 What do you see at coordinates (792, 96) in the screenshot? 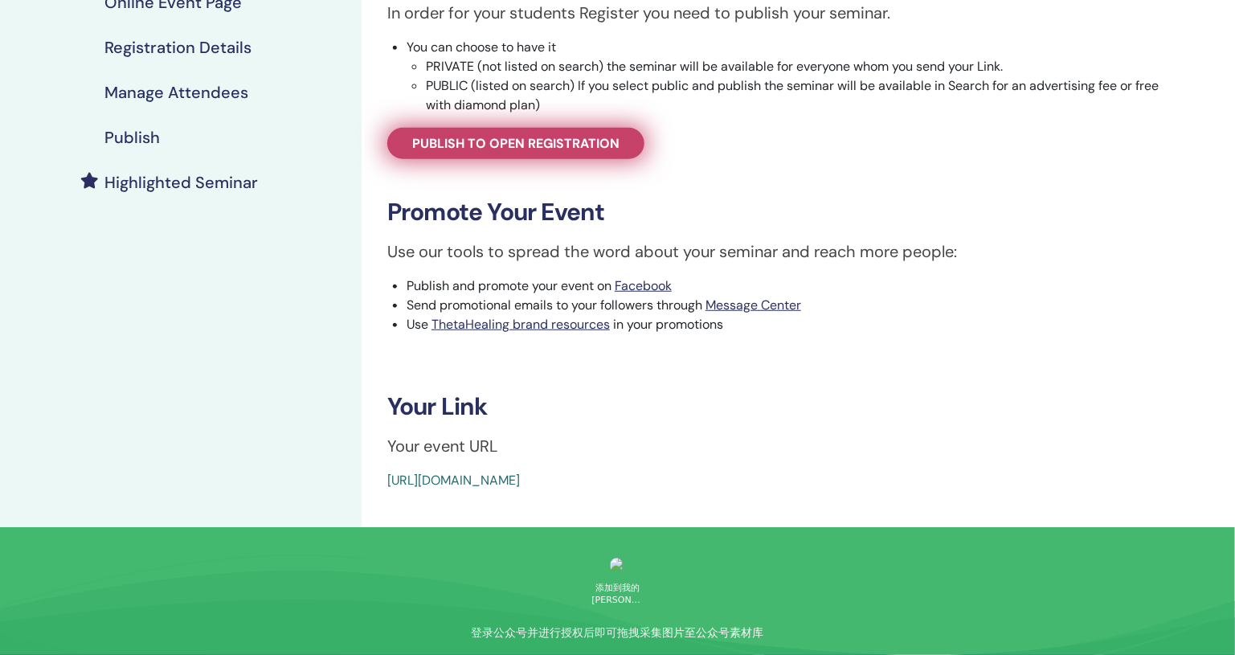
I see `li: PUBLIC (listed on search) If you select public and publish the seminar will be available in Searc...` at bounding box center [792, 96].